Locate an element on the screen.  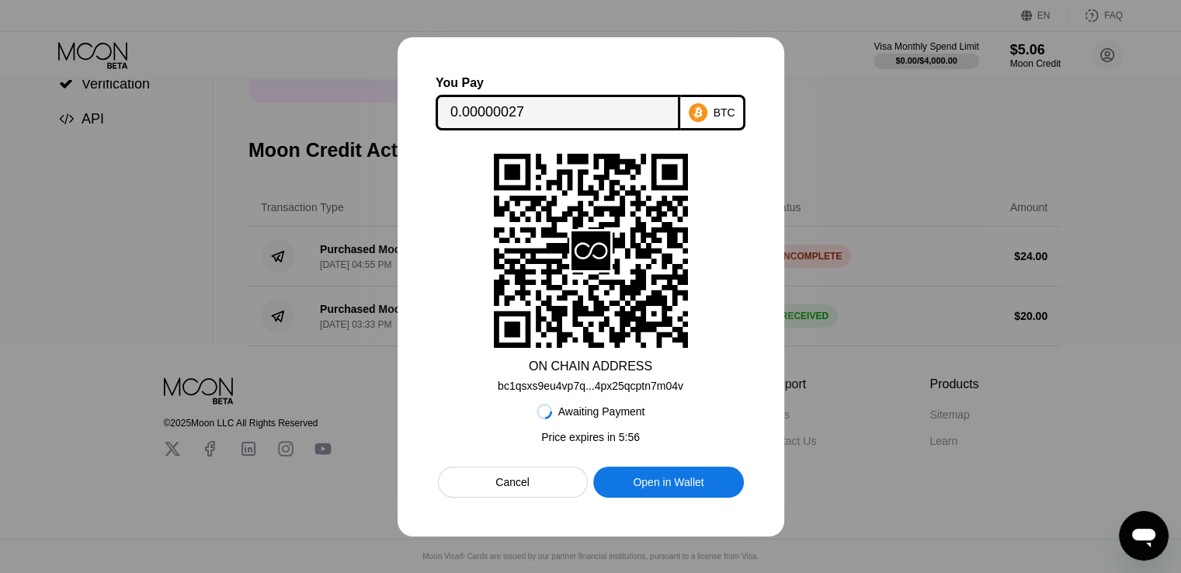
div: BTC is located at coordinates (725, 113).